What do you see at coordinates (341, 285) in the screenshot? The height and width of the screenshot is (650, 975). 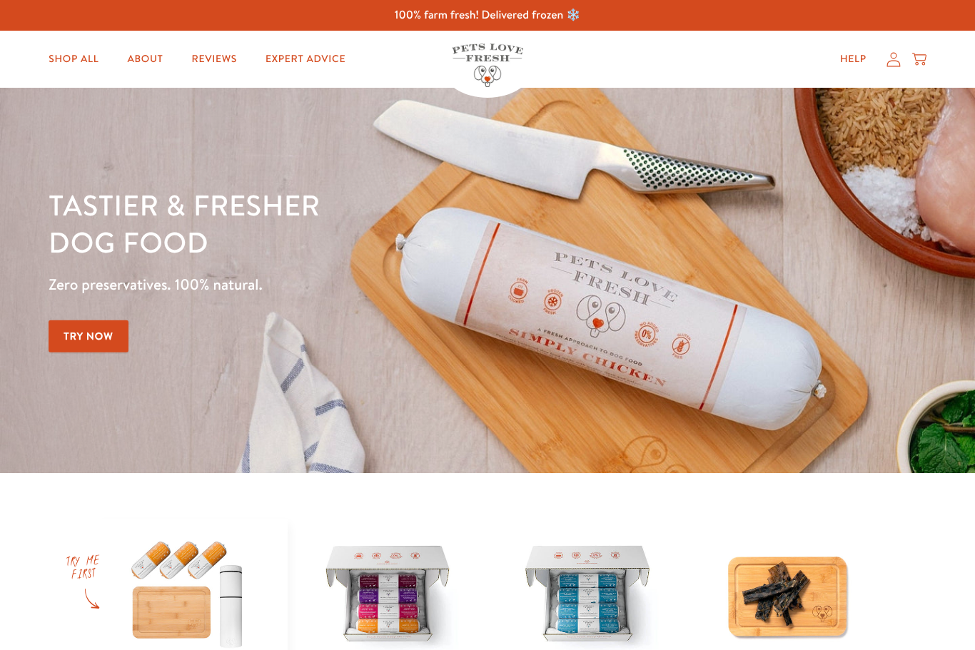 I see `p: Zero preservatives. 100% natural.` at bounding box center [341, 285].